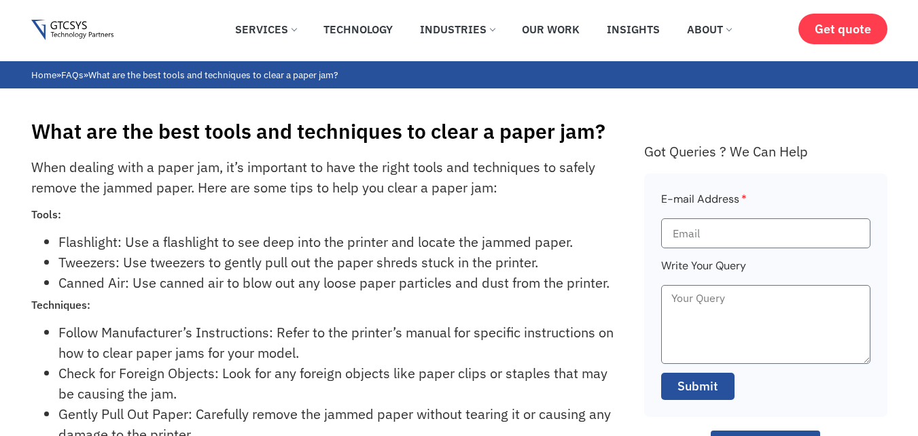 Image resolution: width=918 pixels, height=436 pixels. Describe the element at coordinates (633, 29) in the screenshot. I see `a: Insights` at that location.